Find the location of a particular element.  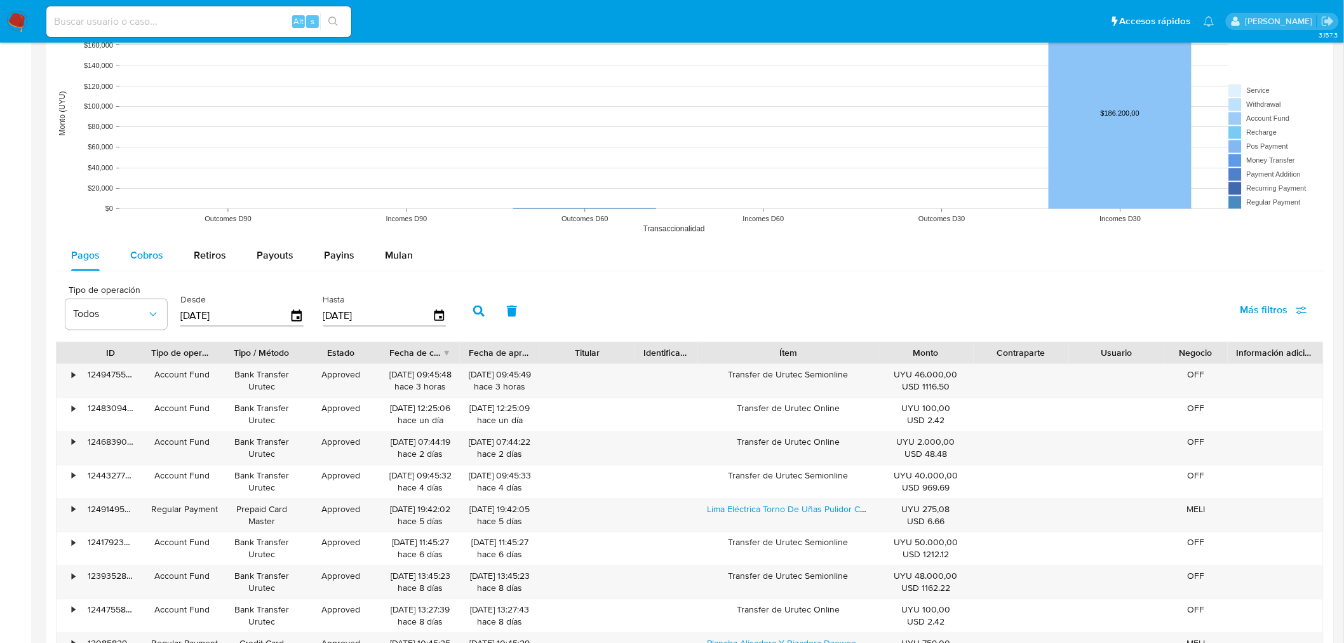

span: 3.157.3 is located at coordinates (1328, 35).